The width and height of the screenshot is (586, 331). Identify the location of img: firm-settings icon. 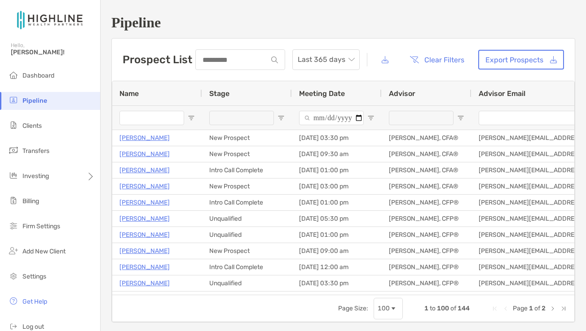
(13, 226).